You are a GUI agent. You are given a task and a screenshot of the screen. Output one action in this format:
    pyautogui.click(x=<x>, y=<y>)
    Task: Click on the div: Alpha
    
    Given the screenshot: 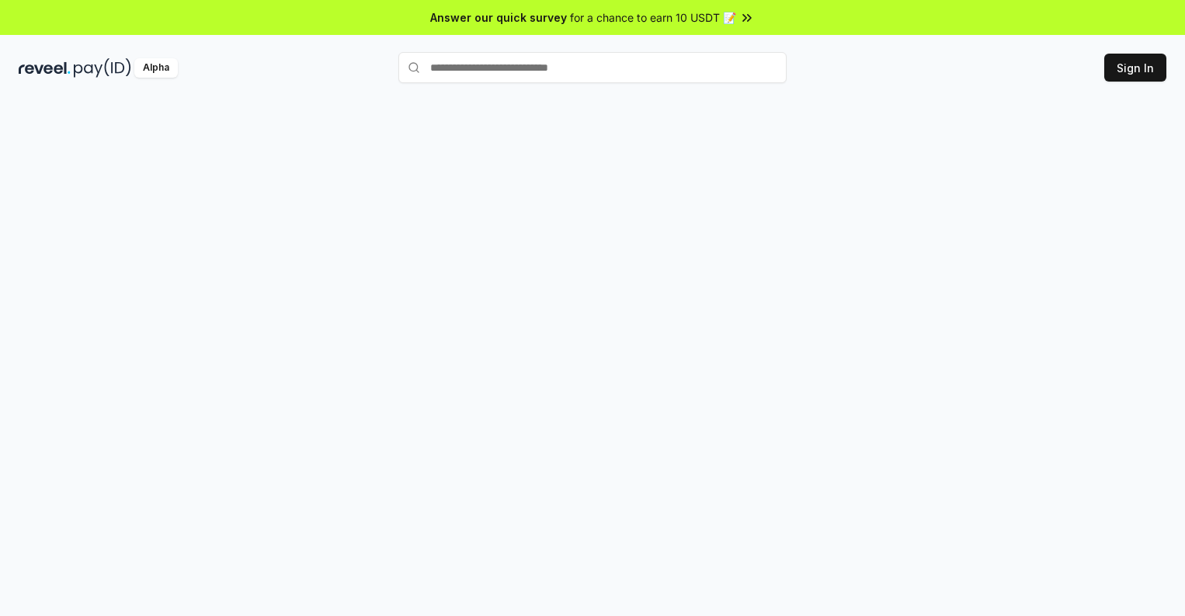 What is the action you would take?
    pyautogui.click(x=156, y=68)
    